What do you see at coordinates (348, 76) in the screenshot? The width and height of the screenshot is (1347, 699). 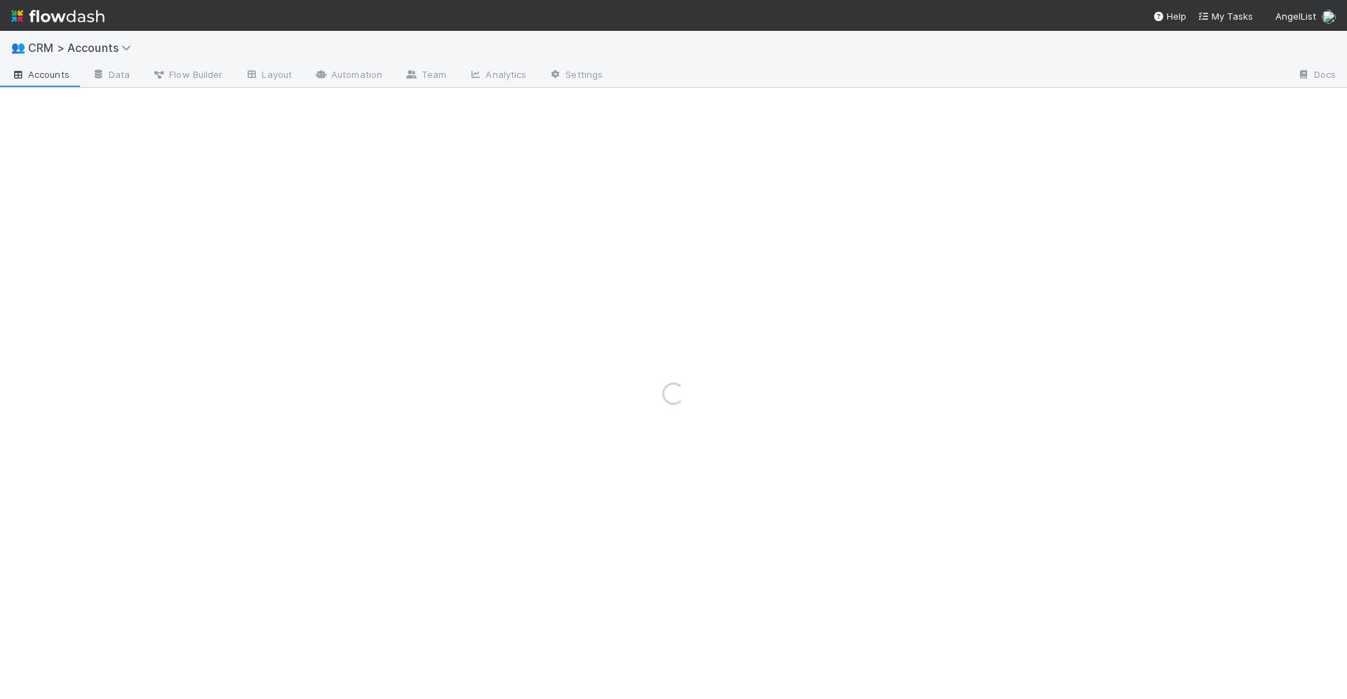 I see `a: Automation` at bounding box center [348, 76].